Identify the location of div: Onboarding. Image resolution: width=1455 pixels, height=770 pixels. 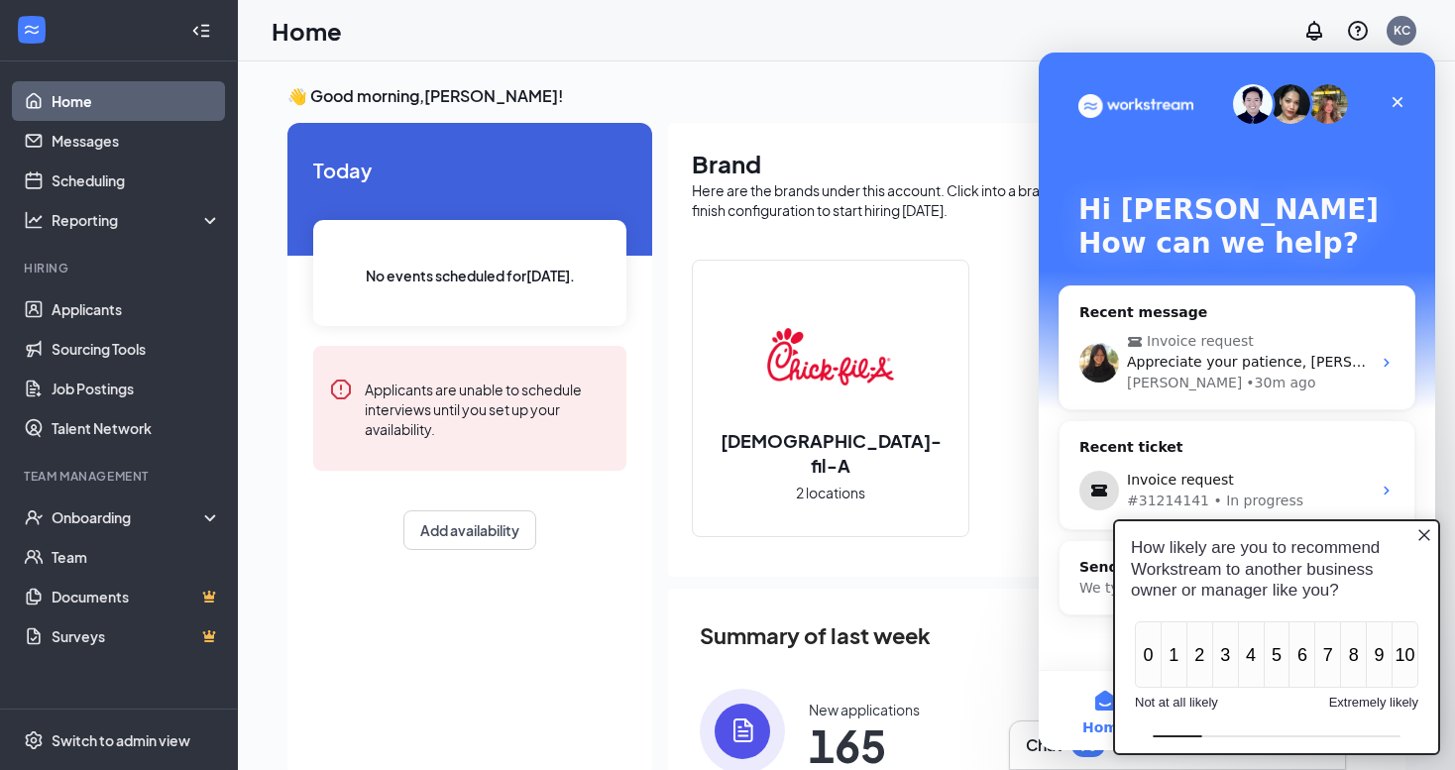
(128, 517).